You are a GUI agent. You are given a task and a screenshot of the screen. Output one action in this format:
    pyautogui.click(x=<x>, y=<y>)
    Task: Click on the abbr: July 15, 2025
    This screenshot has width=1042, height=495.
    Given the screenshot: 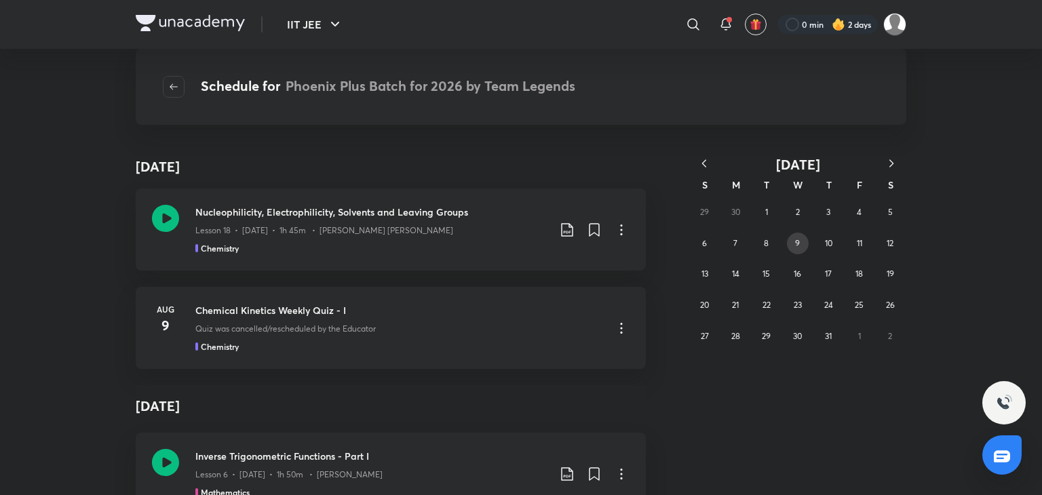 What is the action you would take?
    pyautogui.click(x=766, y=273)
    